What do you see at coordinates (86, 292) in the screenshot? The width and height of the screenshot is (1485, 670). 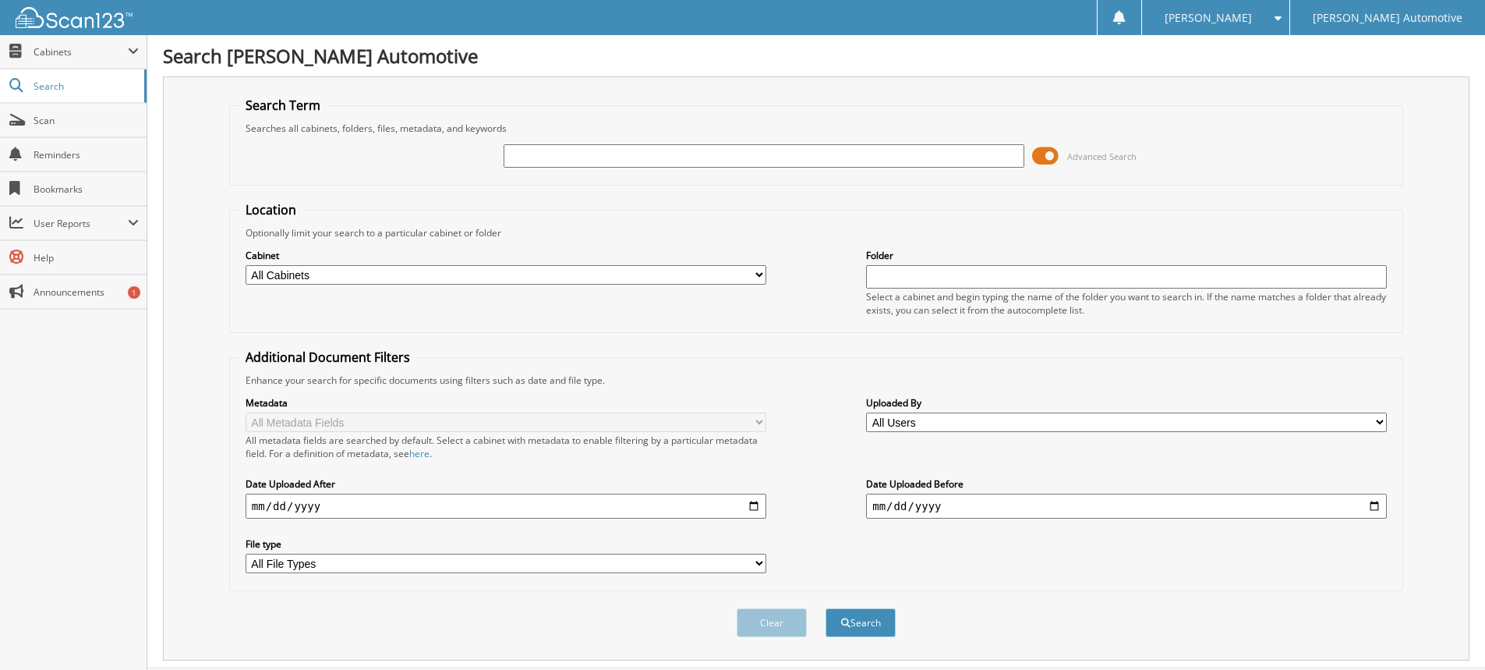 I see `span: Announcements` at bounding box center [86, 292].